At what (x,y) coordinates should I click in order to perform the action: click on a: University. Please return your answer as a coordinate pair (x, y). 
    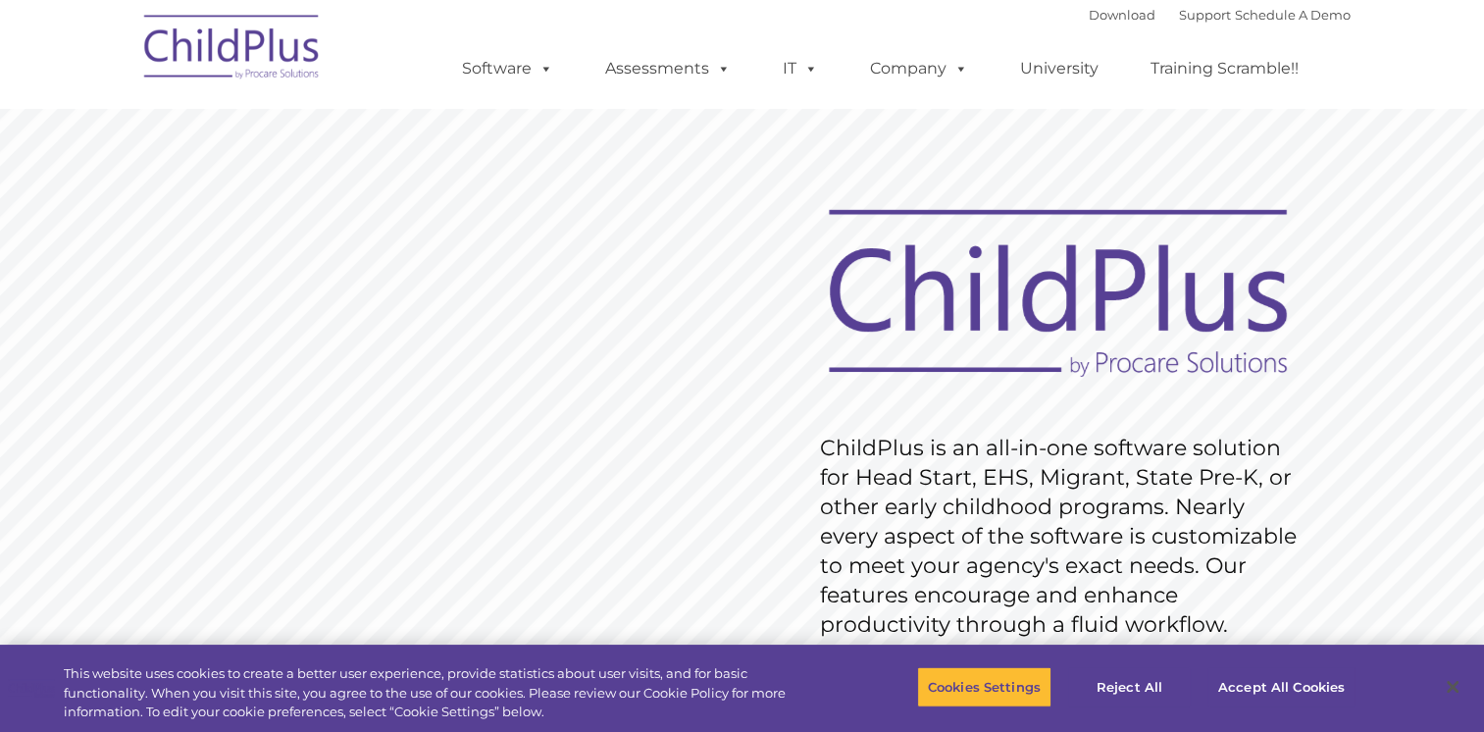
    Looking at the image, I should click on (1059, 69).